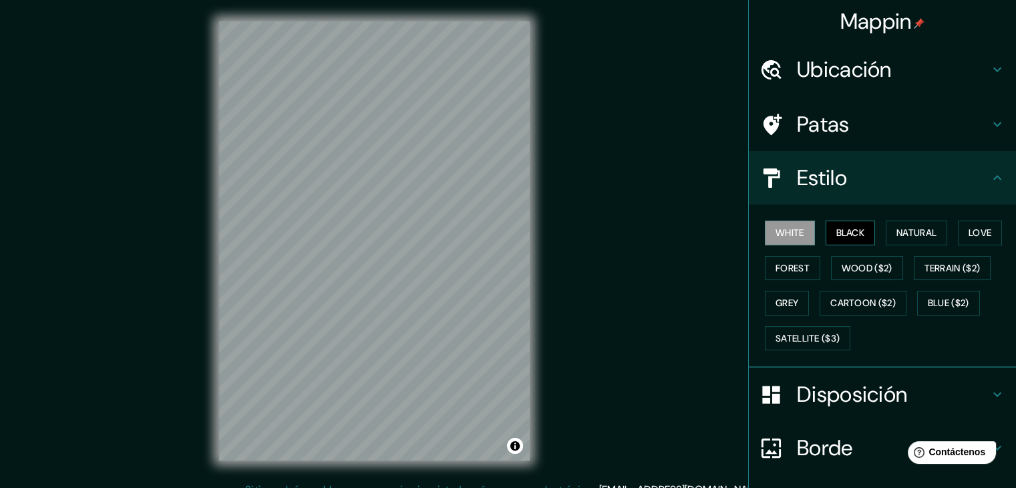 The image size is (1016, 488). Describe the element at coordinates (845, 70) in the screenshot. I see `font: Ubicación` at that location.